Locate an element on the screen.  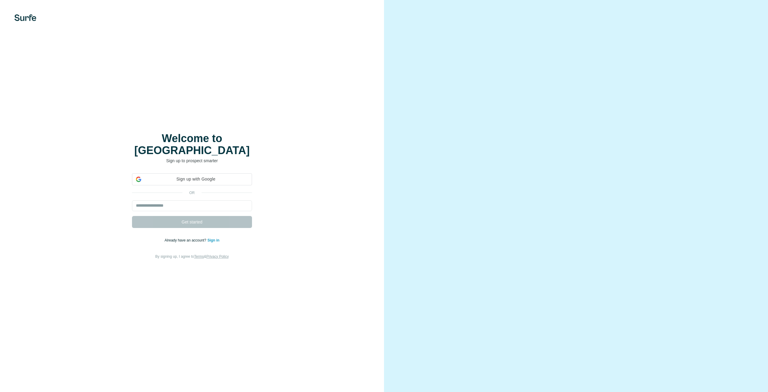
span: By signing up, I agree to & is located at coordinates (192, 256).